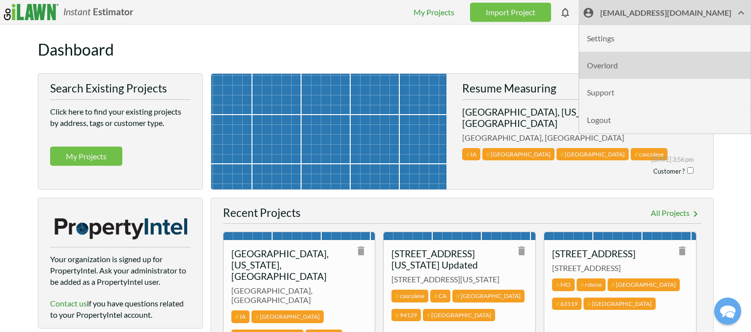 The height and width of the screenshot is (332, 751). Describe the element at coordinates (567, 303) in the screenshot. I see `span: 63119` at that location.